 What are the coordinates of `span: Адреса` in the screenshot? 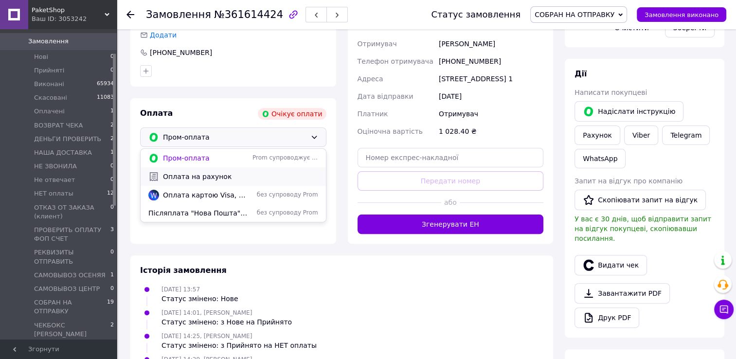 It's located at (370, 79).